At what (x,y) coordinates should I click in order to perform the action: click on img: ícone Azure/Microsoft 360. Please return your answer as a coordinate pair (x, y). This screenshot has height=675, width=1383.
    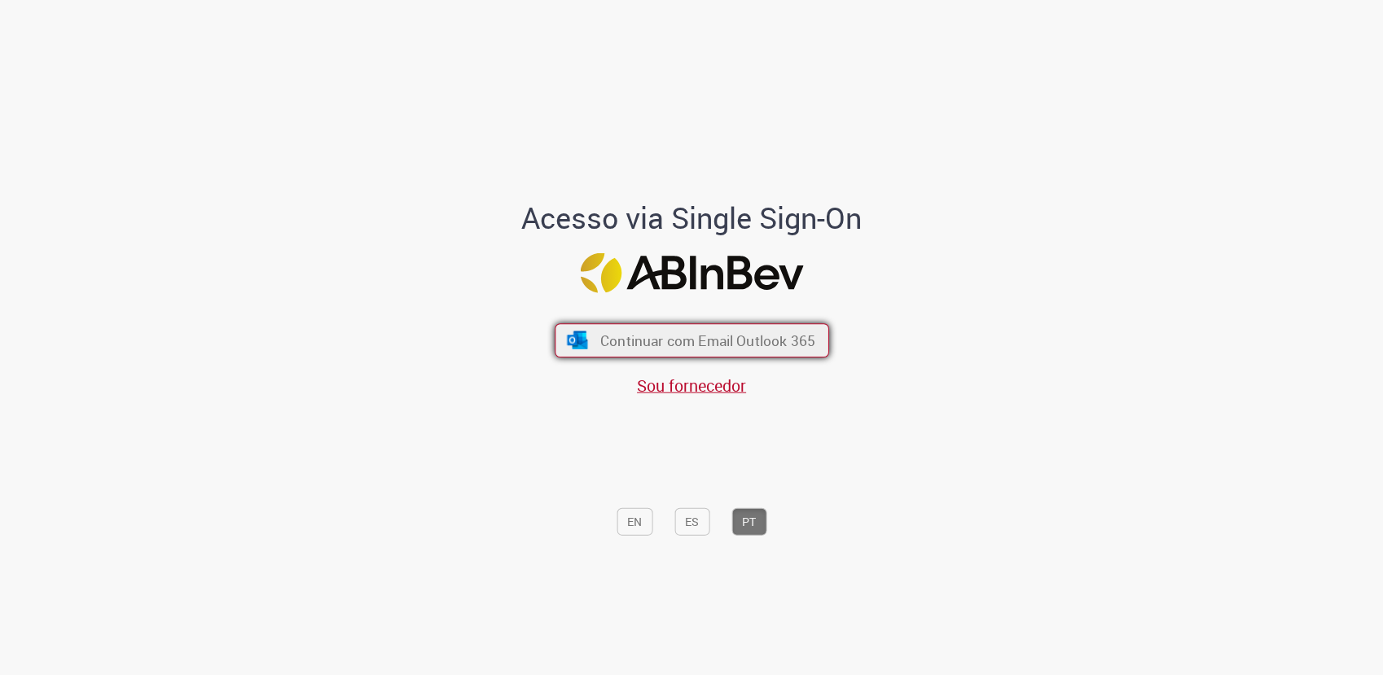
    Looking at the image, I should click on (577, 340).